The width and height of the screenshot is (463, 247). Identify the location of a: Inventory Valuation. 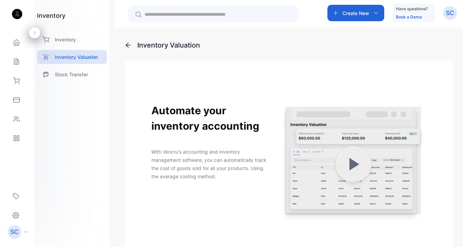
(72, 57).